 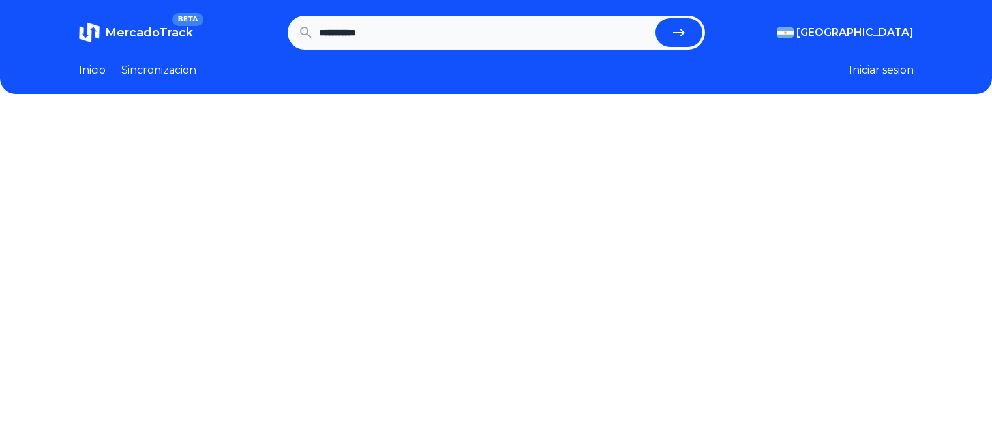 What do you see at coordinates (187, 20) in the screenshot?
I see `span: BETA` at bounding box center [187, 20].